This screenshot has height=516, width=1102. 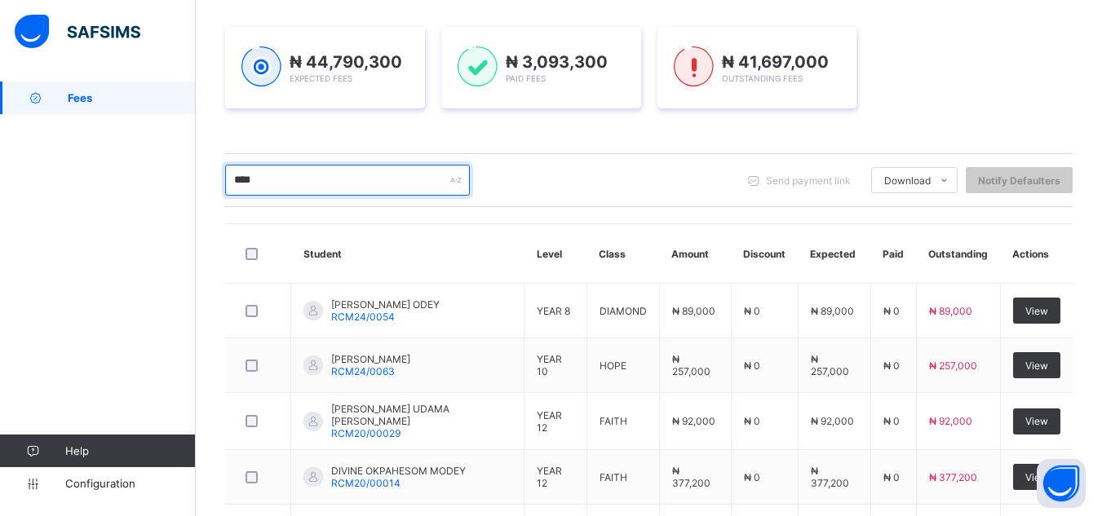 I want to click on th: Class, so click(x=622, y=254).